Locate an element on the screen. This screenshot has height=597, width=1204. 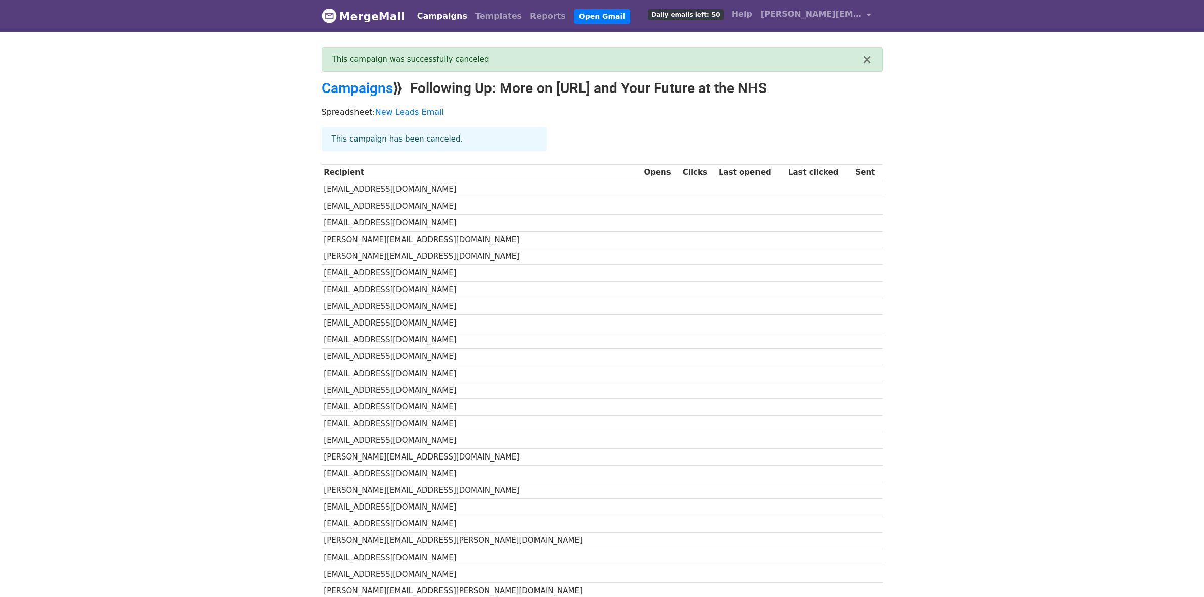
p: Spreadsheet: is located at coordinates (602, 112).